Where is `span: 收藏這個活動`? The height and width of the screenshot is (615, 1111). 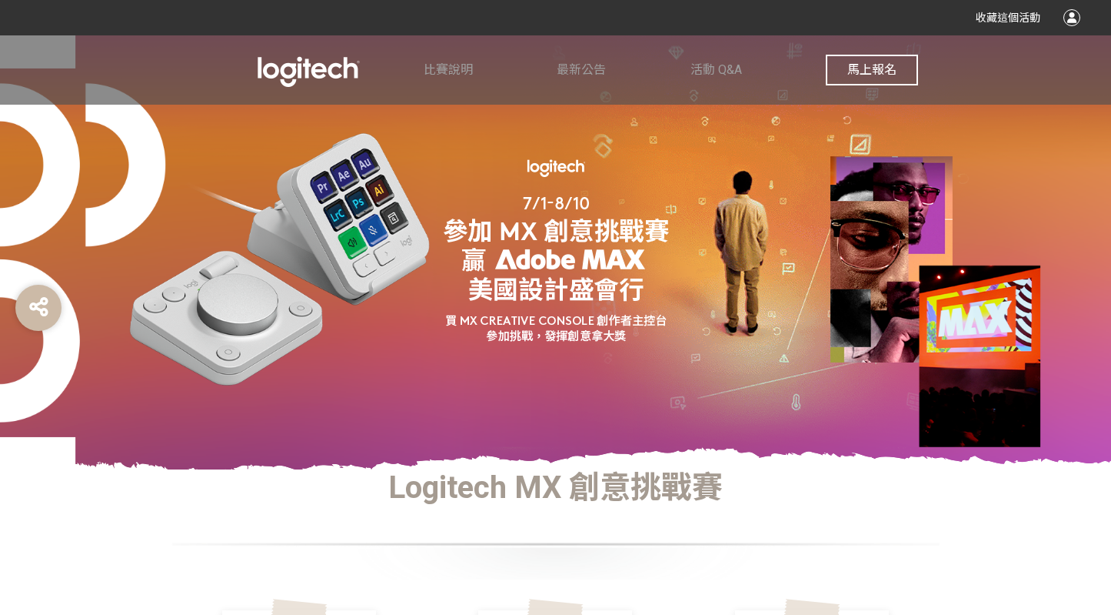
span: 收藏這個活動 is located at coordinates (1008, 18).